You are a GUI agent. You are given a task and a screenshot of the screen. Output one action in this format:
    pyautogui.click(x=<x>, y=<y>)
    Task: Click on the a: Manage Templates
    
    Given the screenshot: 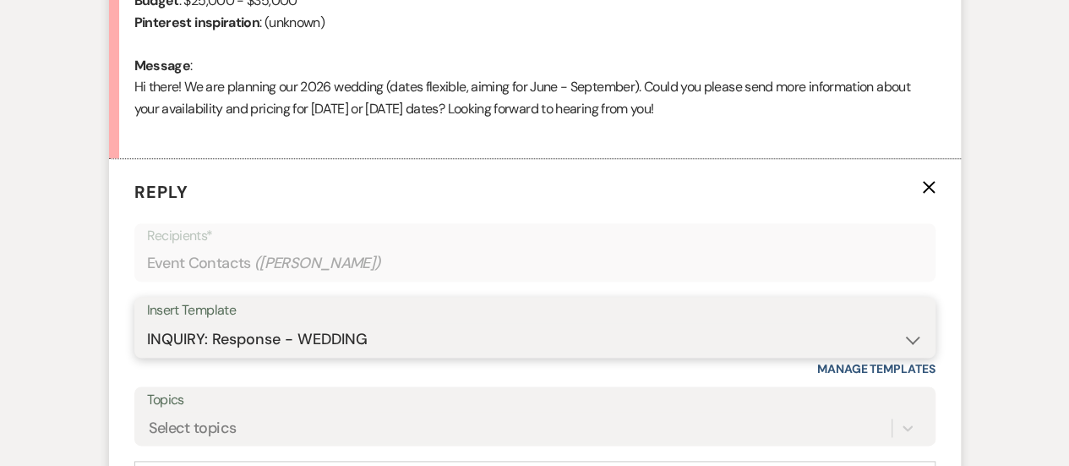 What is the action you would take?
    pyautogui.click(x=877, y=369)
    